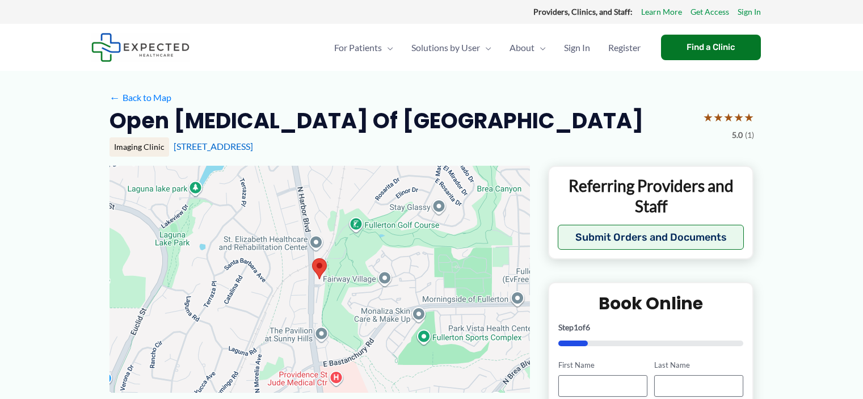 This screenshot has width=863, height=399. Describe the element at coordinates (140, 98) in the screenshot. I see `a: ←Back to Map` at that location.